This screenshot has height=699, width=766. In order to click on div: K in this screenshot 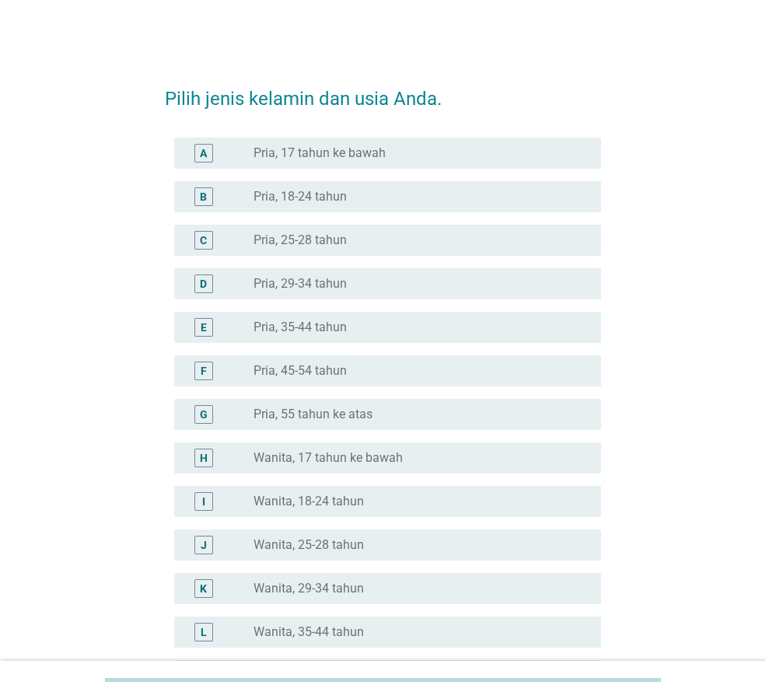, I will do `click(203, 588)`.